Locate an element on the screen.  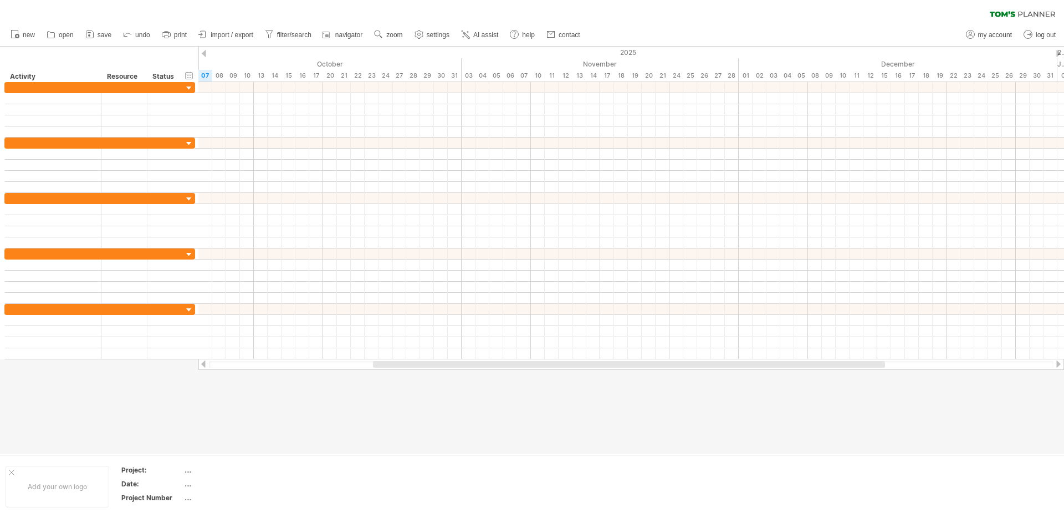
div: Monday, 10 November 2025 is located at coordinates (538, 75).